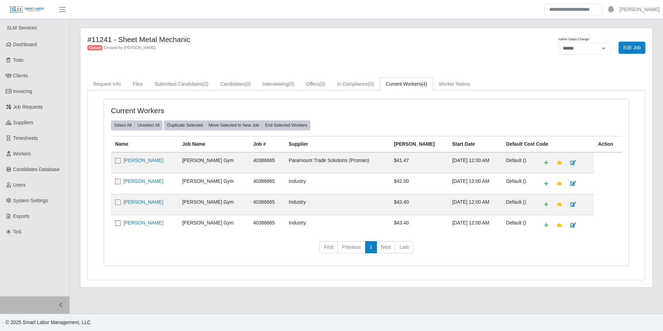 This screenshot has width=663, height=331. I want to click on h4: #11241 - Sheet Metal Mechanic, so click(248, 39).